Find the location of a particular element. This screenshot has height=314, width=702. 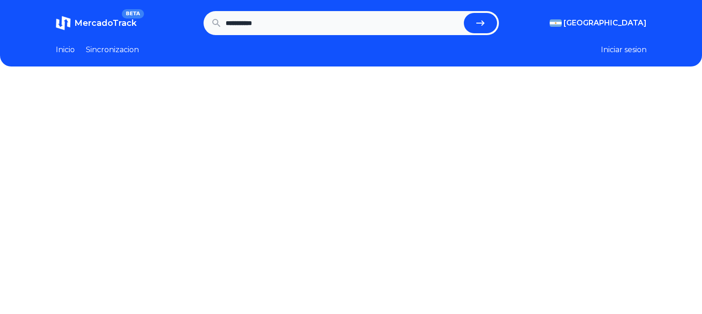

a: Sincronizacion is located at coordinates (112, 50).